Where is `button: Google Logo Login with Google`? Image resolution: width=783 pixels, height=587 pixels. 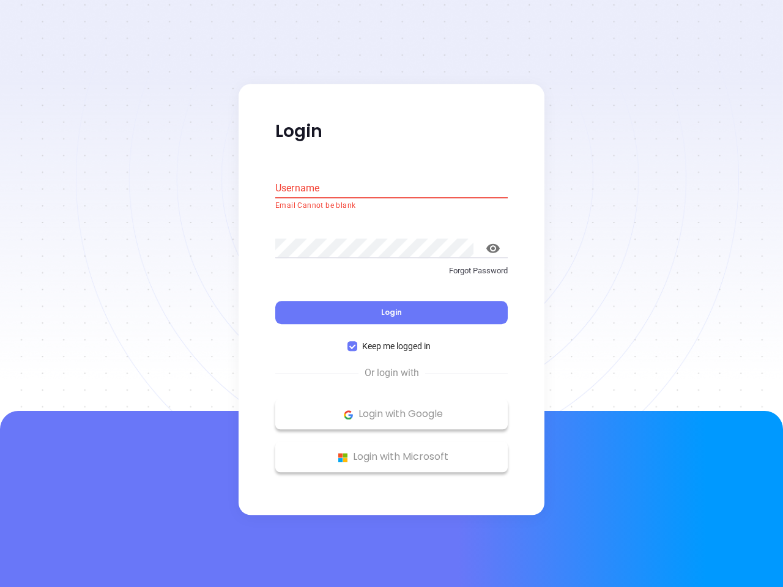 button: Google Logo Login with Google is located at coordinates (392, 415).